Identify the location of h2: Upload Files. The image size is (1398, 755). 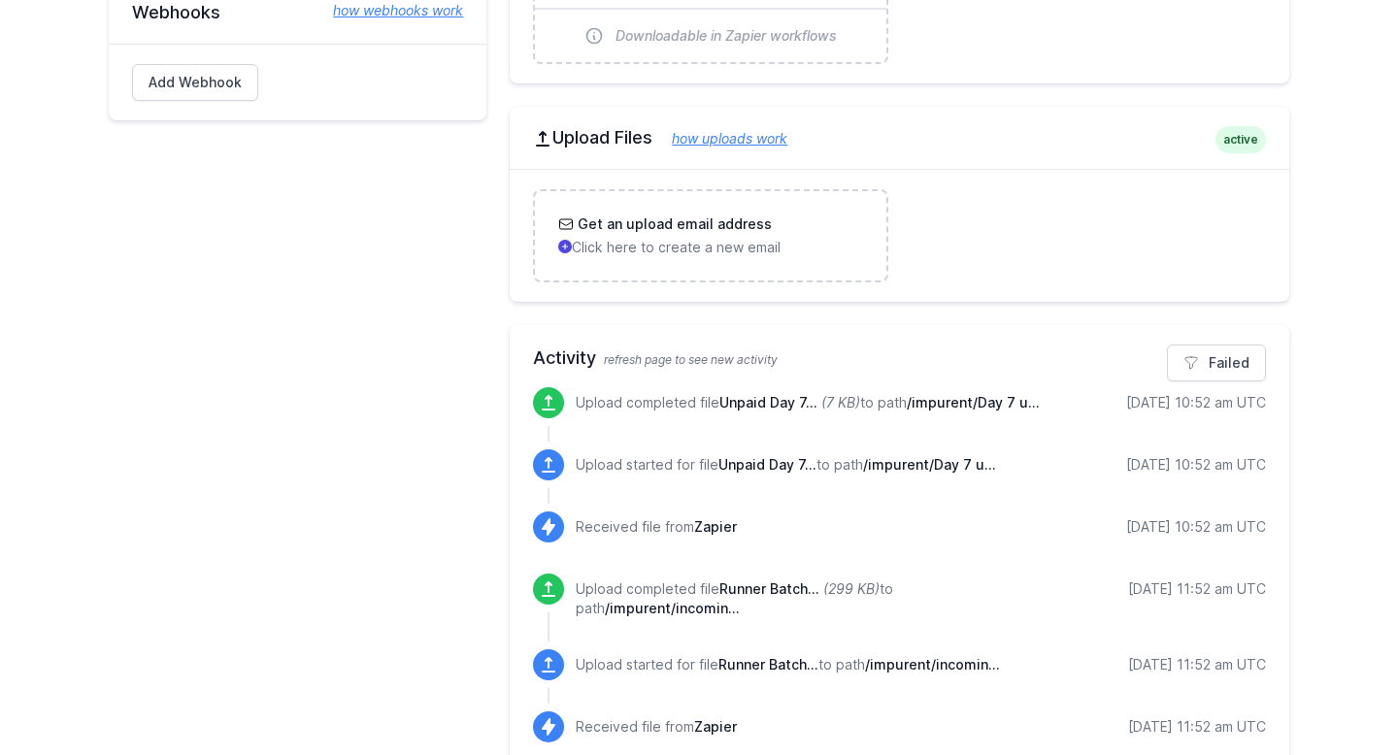
(899, 138).